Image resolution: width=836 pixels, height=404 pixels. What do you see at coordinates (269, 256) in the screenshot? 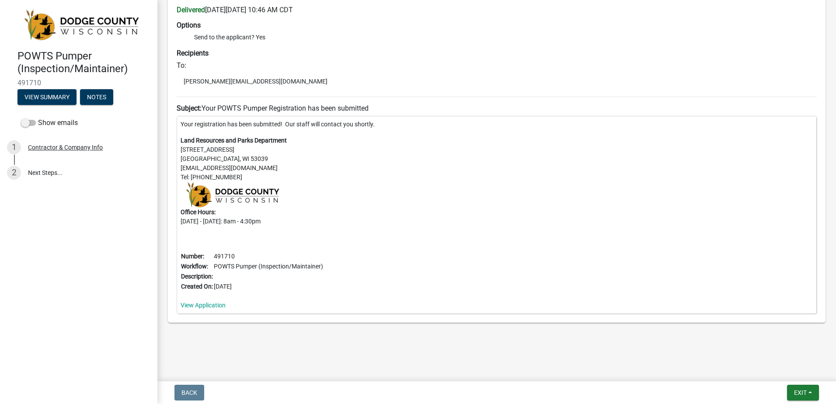
I see `td: 491710` at bounding box center [269, 256].